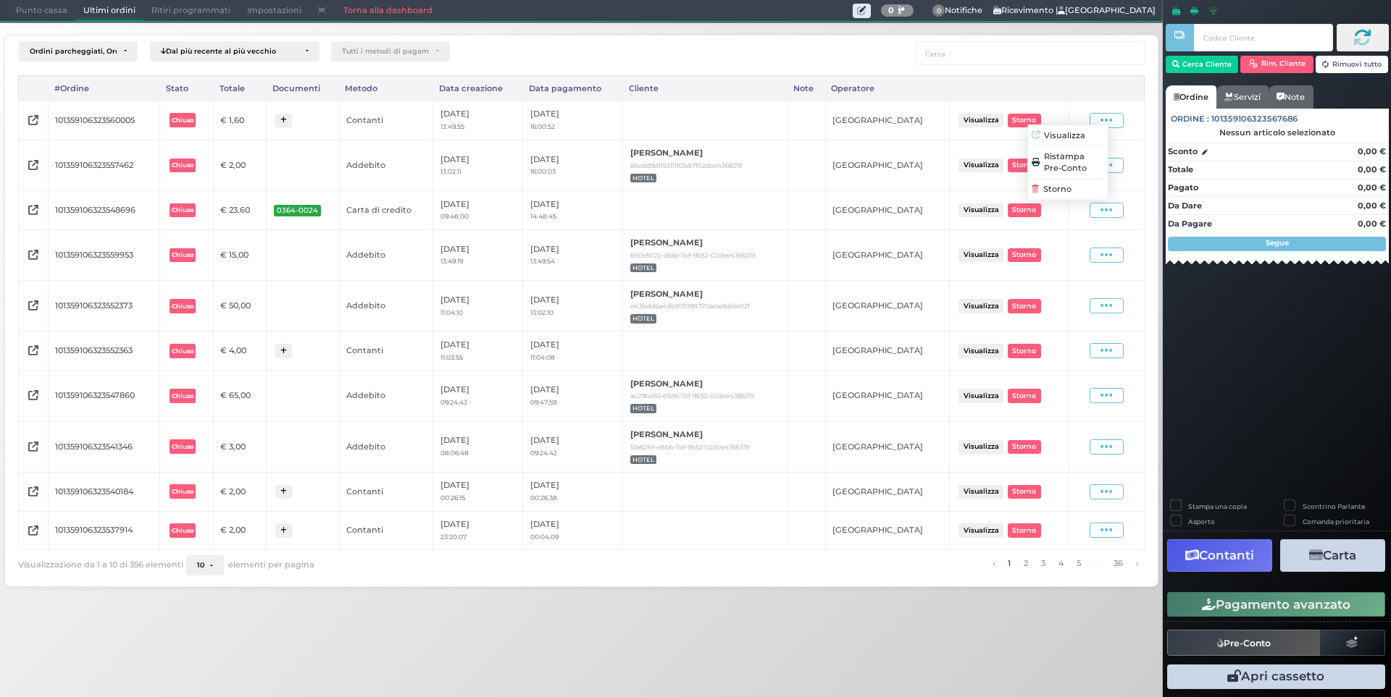 This screenshot has width=1391, height=697. Describe the element at coordinates (41, 11) in the screenshot. I see `span: Punto cassa` at that location.